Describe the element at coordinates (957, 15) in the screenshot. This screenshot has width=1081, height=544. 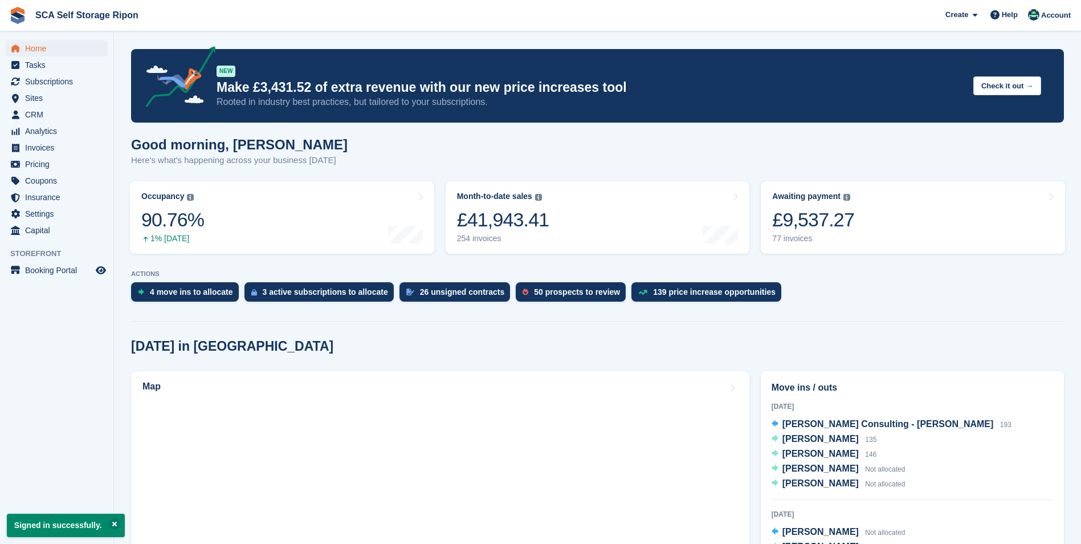
I see `span: Create` at that location.